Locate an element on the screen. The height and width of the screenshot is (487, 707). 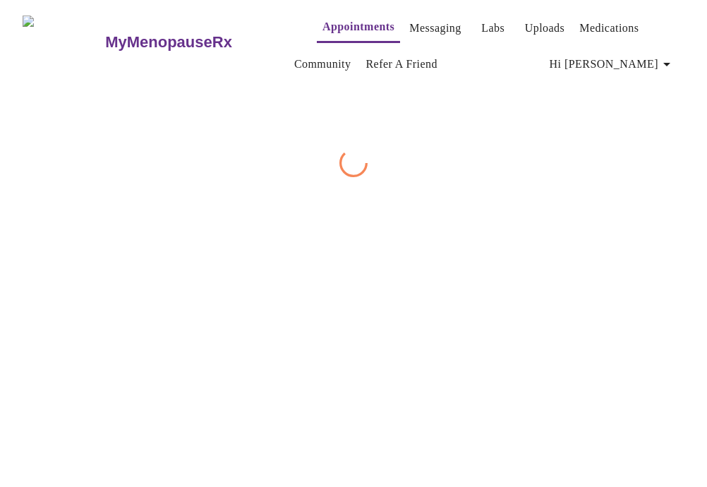
button: Labs is located at coordinates (493, 28).